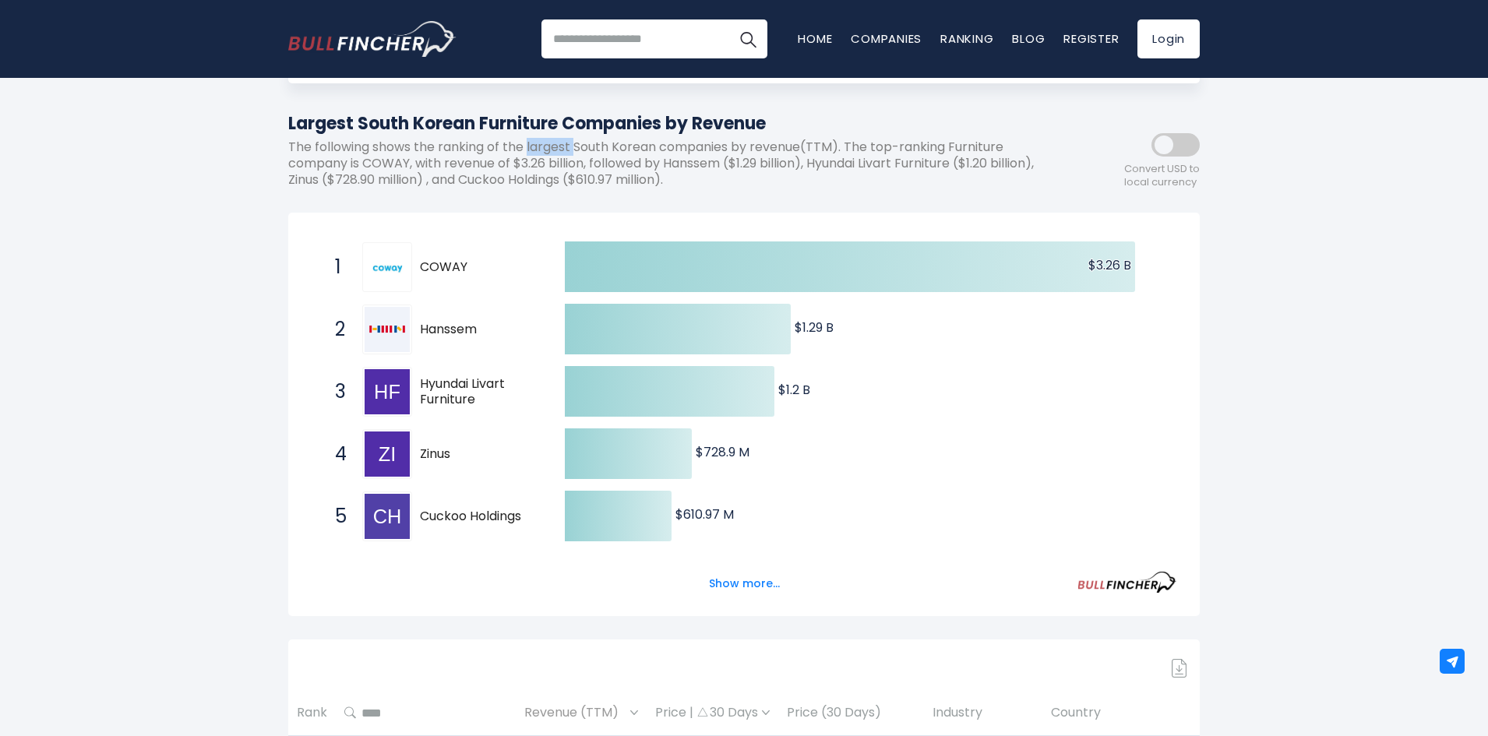 The width and height of the screenshot is (1488, 736). I want to click on span: 3, so click(335, 392).